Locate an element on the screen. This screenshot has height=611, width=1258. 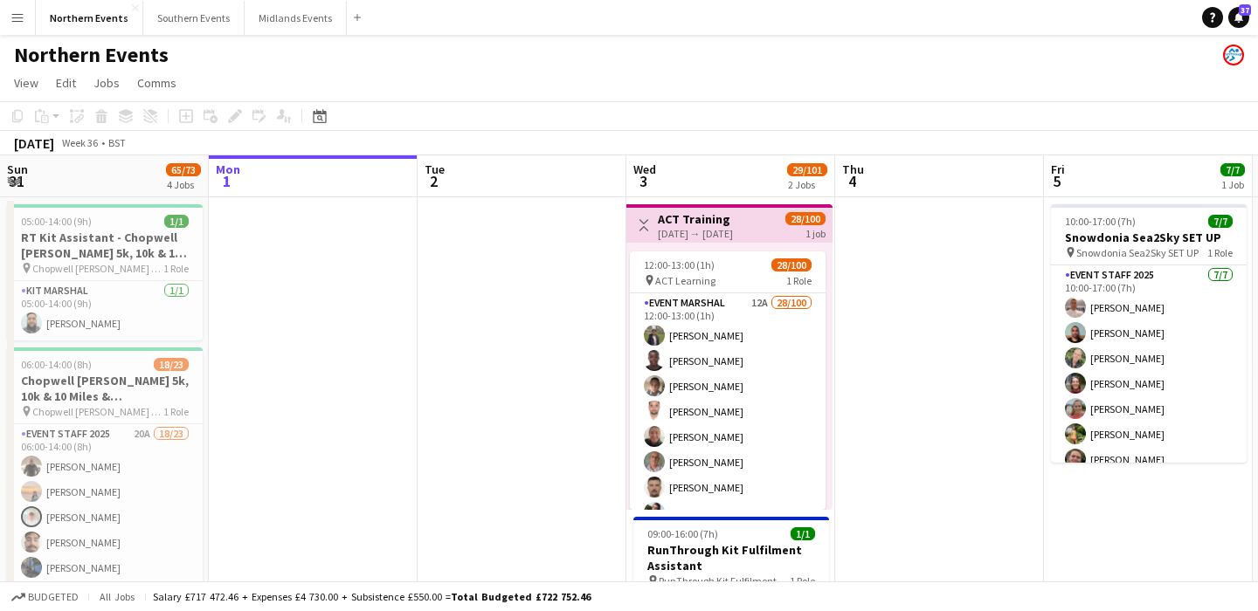
span: 5 is located at coordinates (1056, 181).